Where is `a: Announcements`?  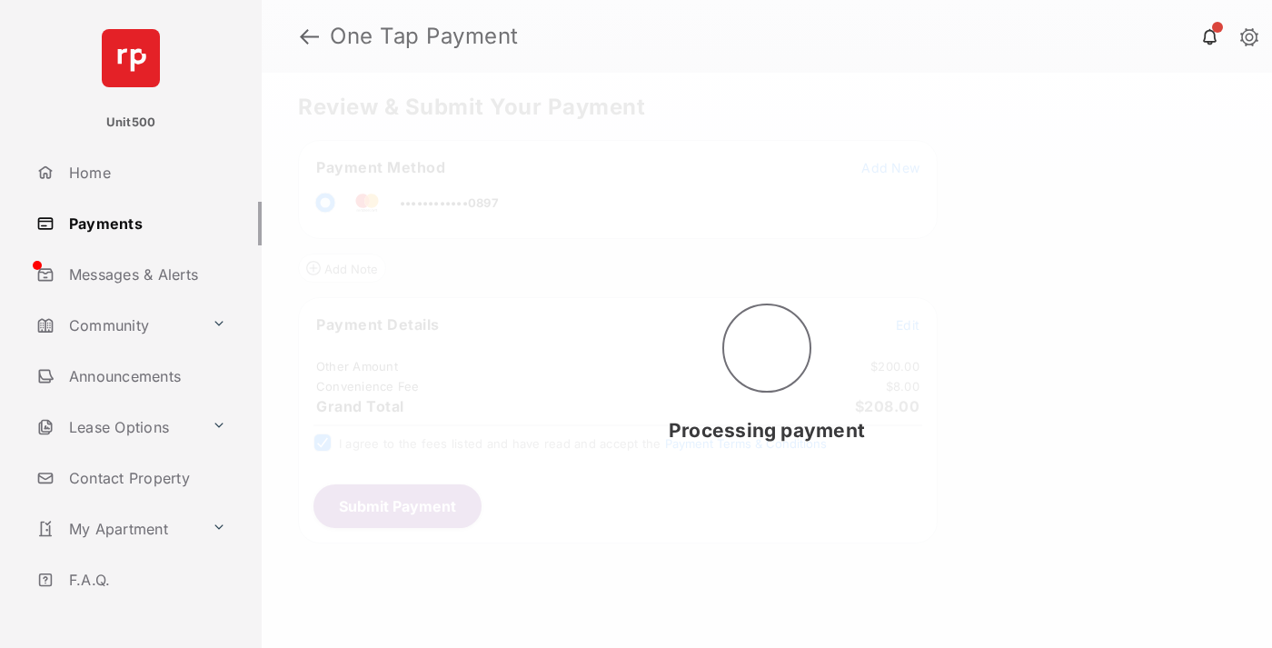 a: Announcements is located at coordinates (145, 376).